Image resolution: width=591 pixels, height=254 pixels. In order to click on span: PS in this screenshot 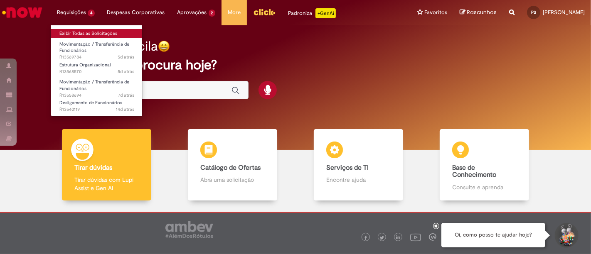, I will do `click(534, 12)`.